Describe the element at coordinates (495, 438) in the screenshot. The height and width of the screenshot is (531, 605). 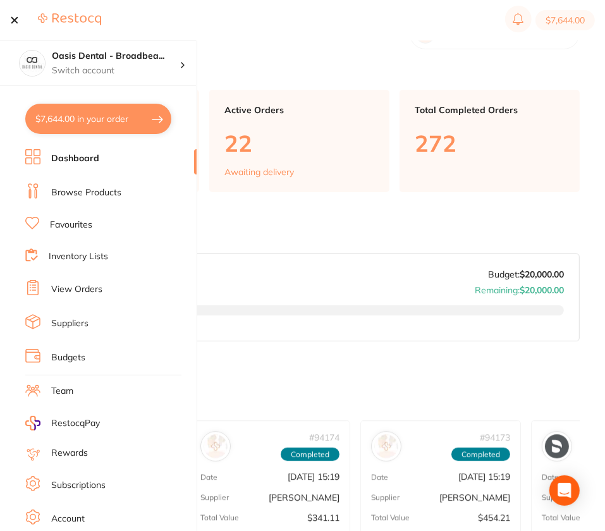
I see `p: # 94173` at that location.